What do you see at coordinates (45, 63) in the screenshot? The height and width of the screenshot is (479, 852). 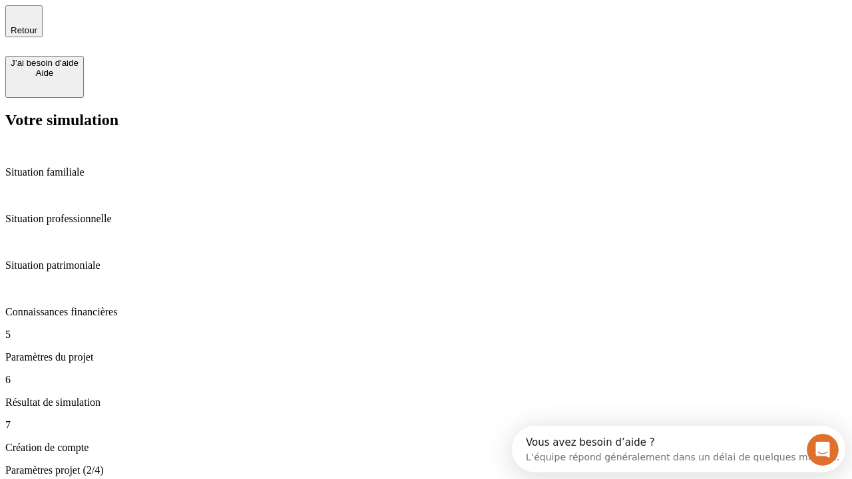 I see `div: J’ai besoin d'aide` at bounding box center [45, 63].